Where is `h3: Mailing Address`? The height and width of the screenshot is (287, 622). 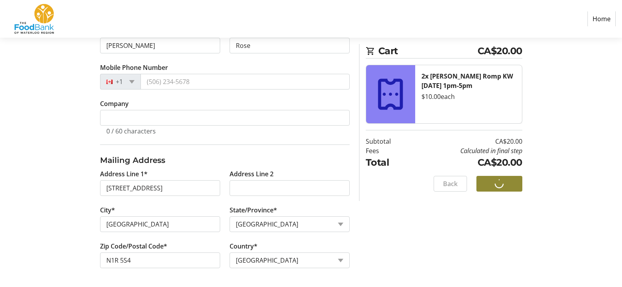 h3: Mailing Address is located at coordinates (225, 160).